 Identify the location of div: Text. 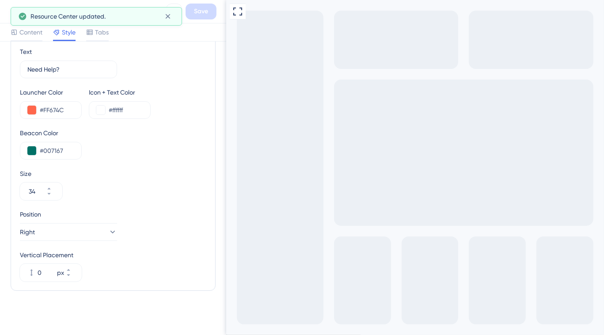
(26, 52).